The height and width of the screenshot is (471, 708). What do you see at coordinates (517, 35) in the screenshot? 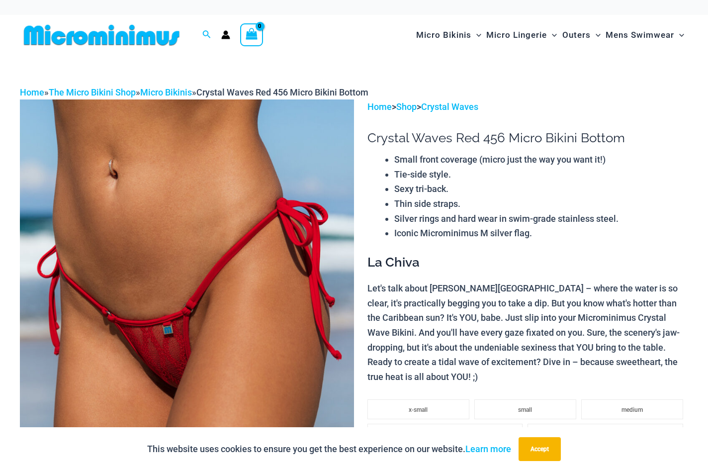
I see `span: Micro Lingerie` at bounding box center [517, 35].